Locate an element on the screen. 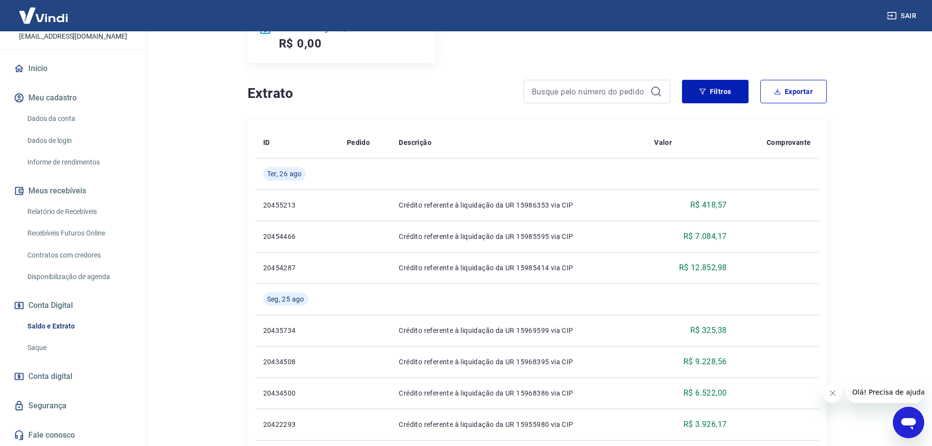  p: R$ 9.228,56 is located at coordinates (705, 362).